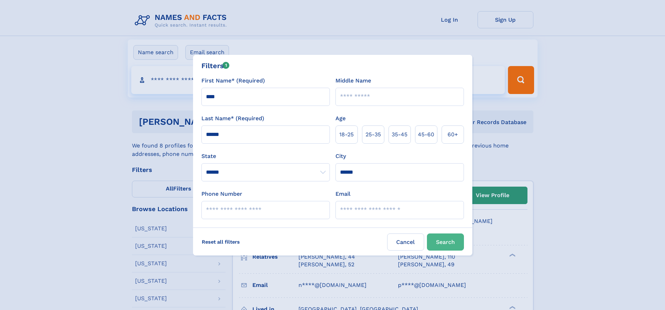 The width and height of the screenshot is (665, 310). What do you see at coordinates (341, 118) in the screenshot?
I see `label: Age` at bounding box center [341, 118].